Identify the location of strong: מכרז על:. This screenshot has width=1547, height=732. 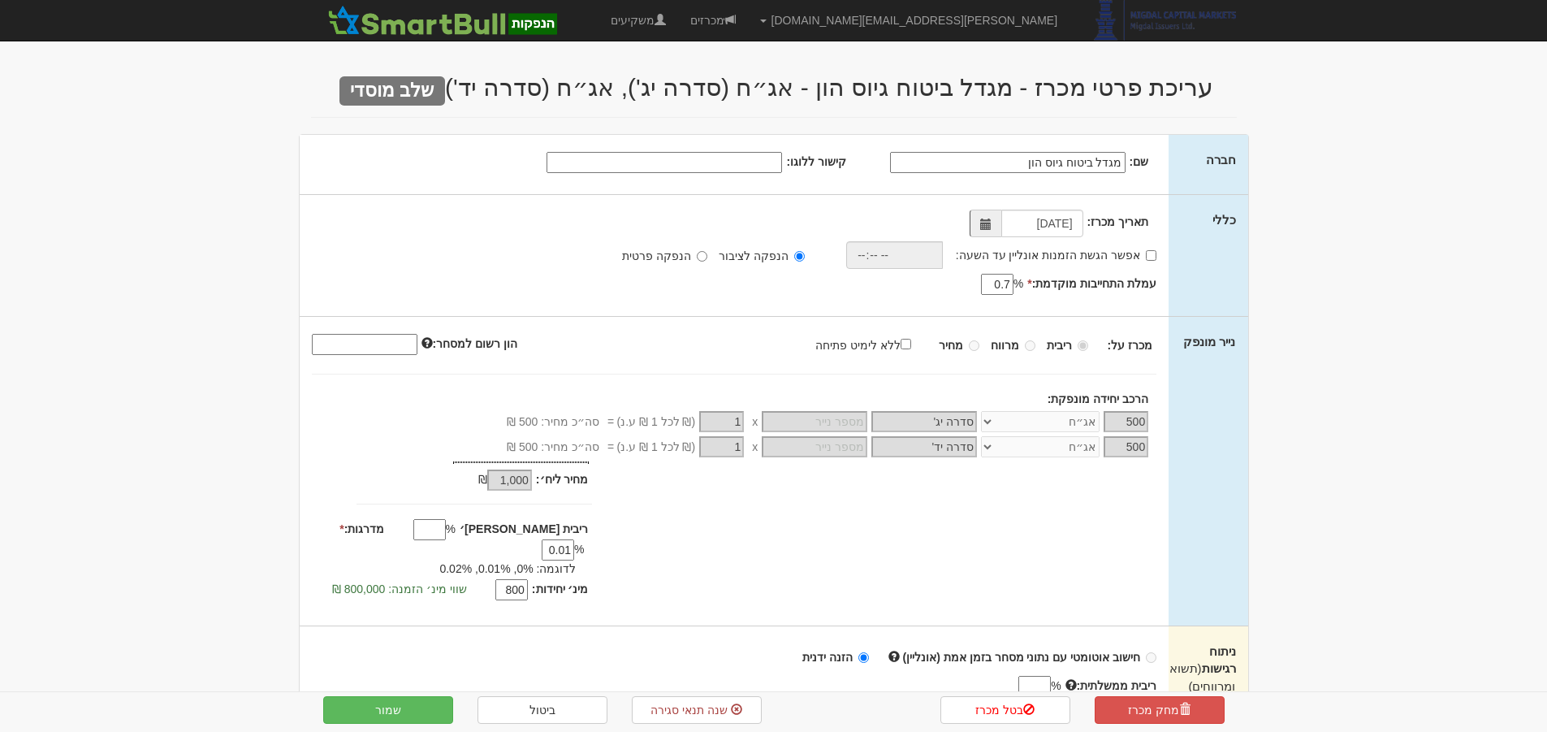
(1130, 345).